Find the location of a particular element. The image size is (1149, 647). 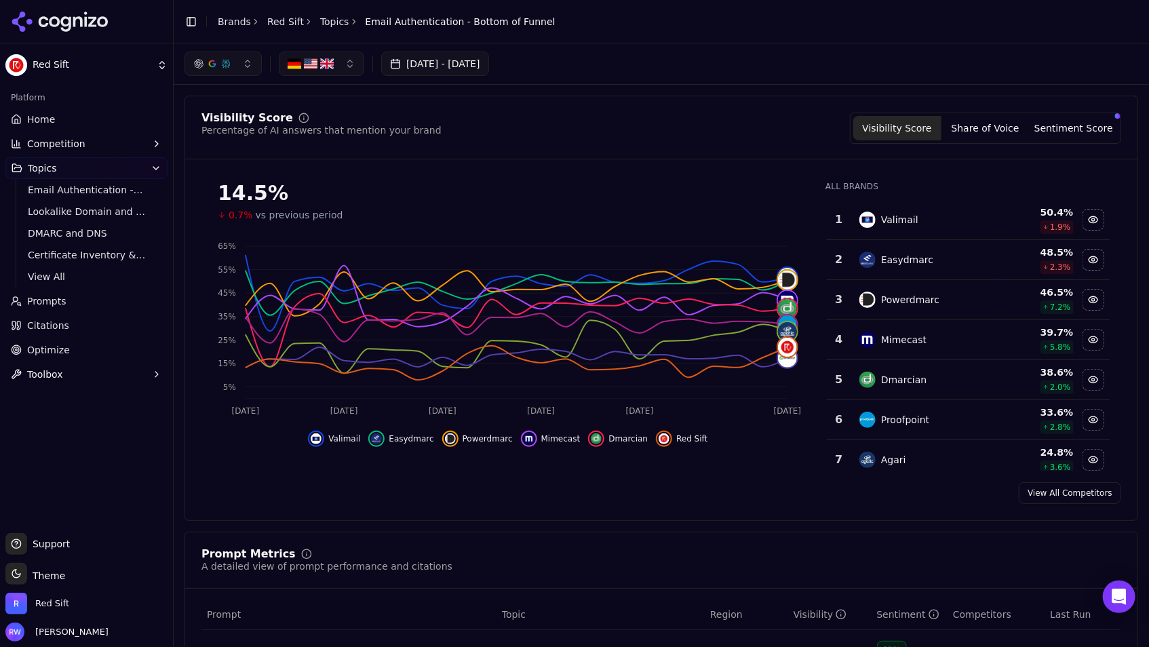

tspan: 25% is located at coordinates (226, 340).